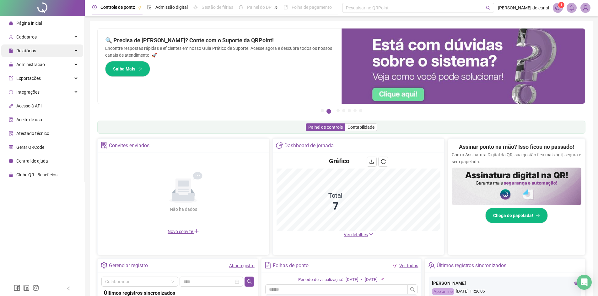 This screenshot has height=296, width=598. Describe the element at coordinates (355, 235) in the screenshot. I see `span: Ver detalhes` at that location.